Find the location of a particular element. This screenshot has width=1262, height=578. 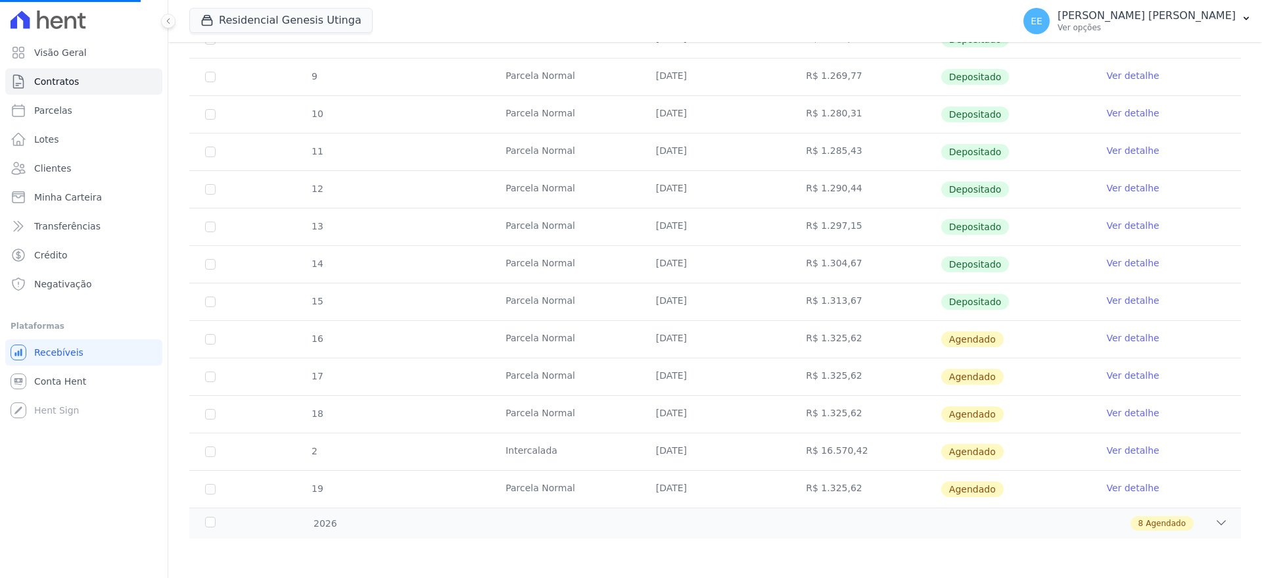

a: Visão Geral is located at coordinates (83, 53).